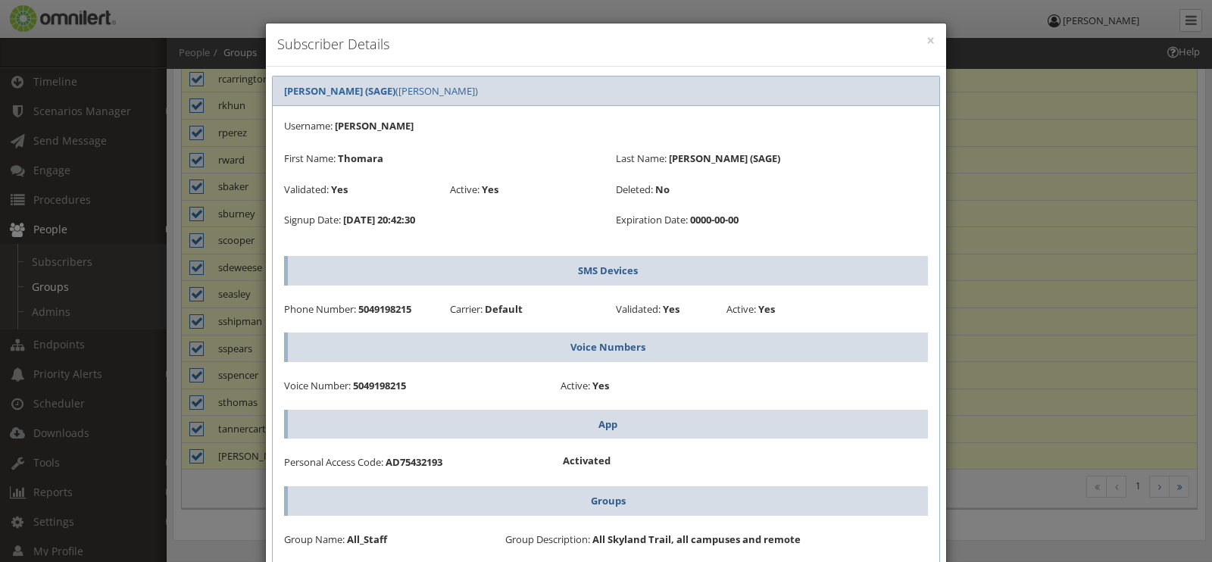 This screenshot has height=562, width=1212. Describe the element at coordinates (548, 539) in the screenshot. I see `label: Group Description:` at that location.